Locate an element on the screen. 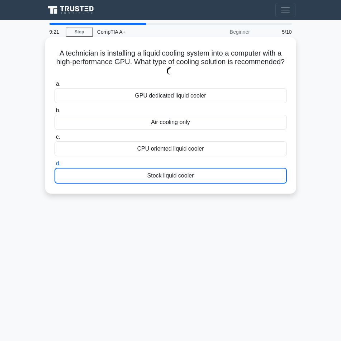  div: GPU dedicated liquid cooler is located at coordinates (171, 96).